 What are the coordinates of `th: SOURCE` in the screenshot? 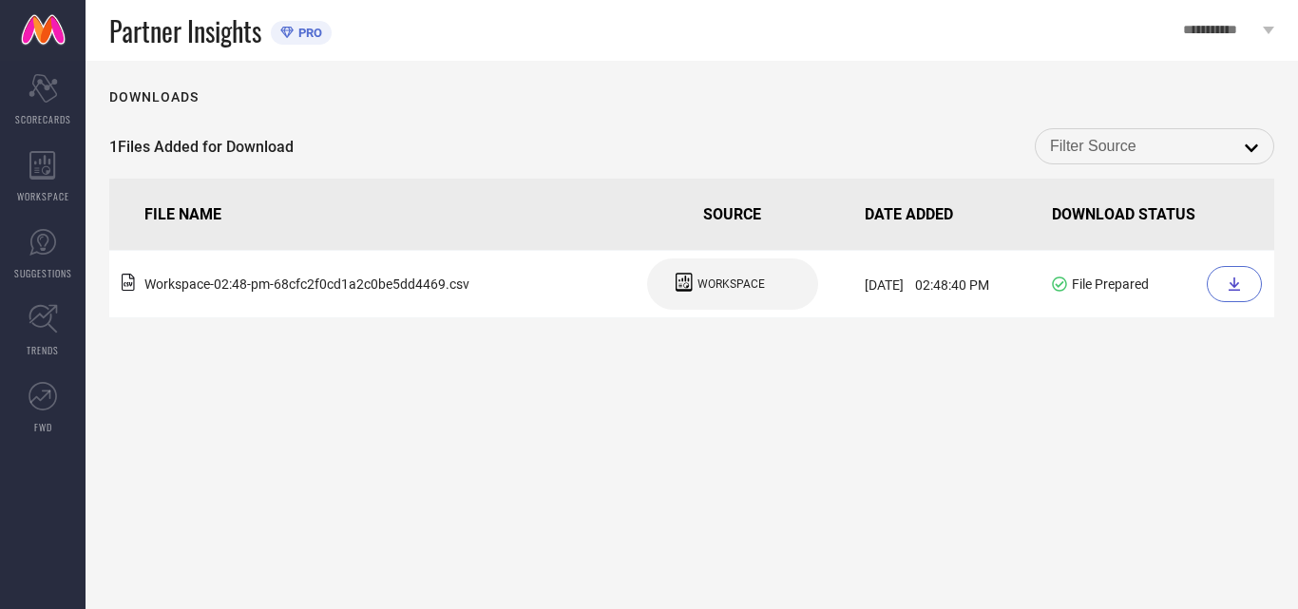 It's located at (733, 215).